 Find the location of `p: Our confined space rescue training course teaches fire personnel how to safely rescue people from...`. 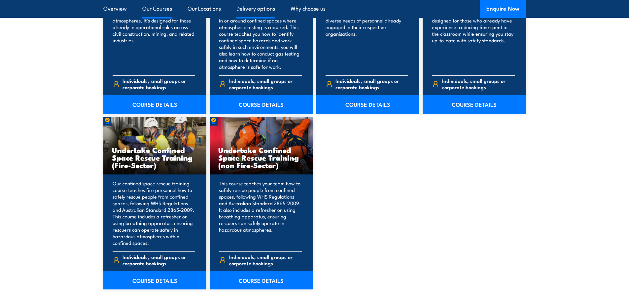

p: Our confined space rescue training course teaches fire personnel how to safely rescue people from... is located at coordinates (154, 213).